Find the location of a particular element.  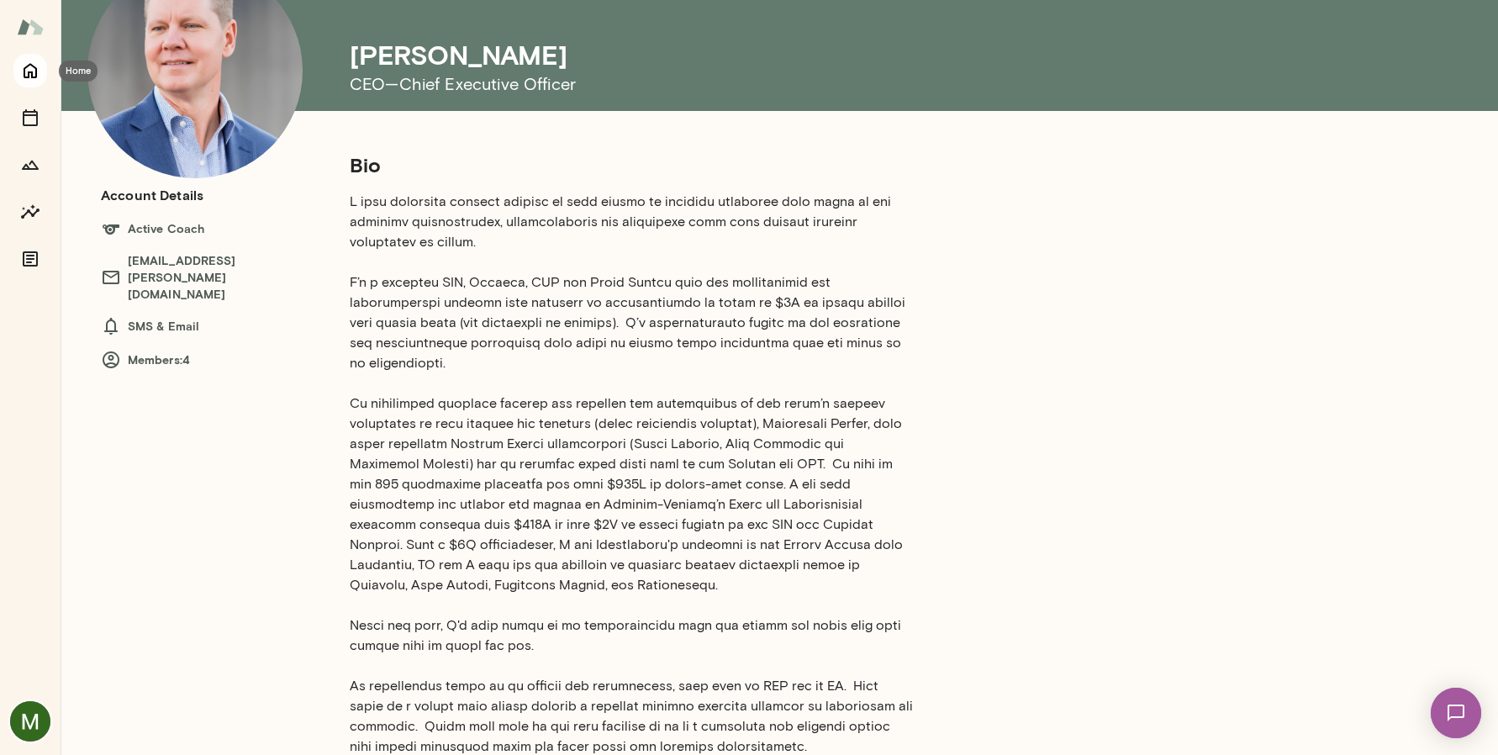

button: Insights is located at coordinates (30, 212).